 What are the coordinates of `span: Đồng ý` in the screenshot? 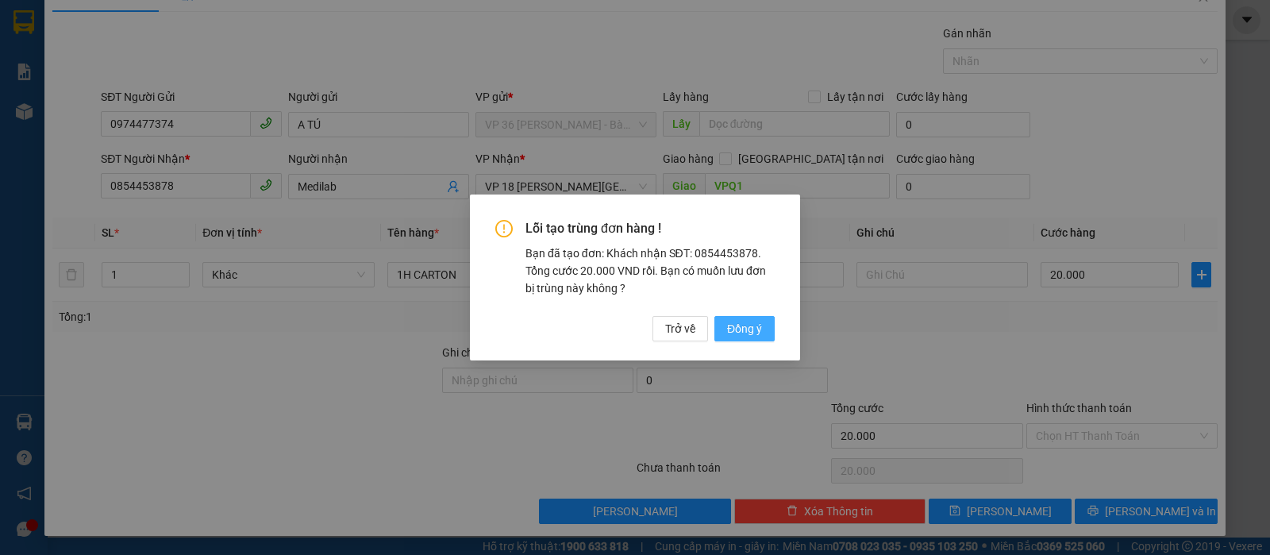 It's located at (744, 329).